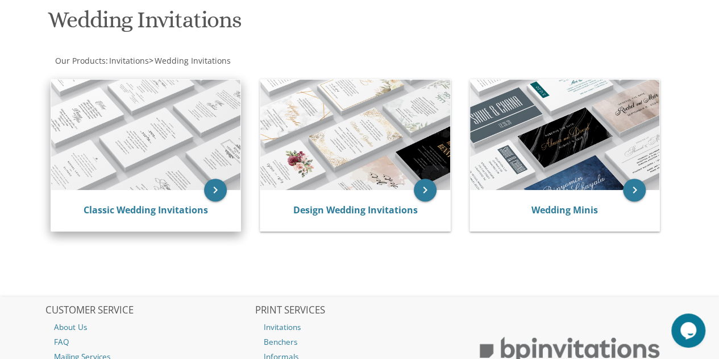  I want to click on h2: CUSTOMER SERVICE, so click(150, 310).